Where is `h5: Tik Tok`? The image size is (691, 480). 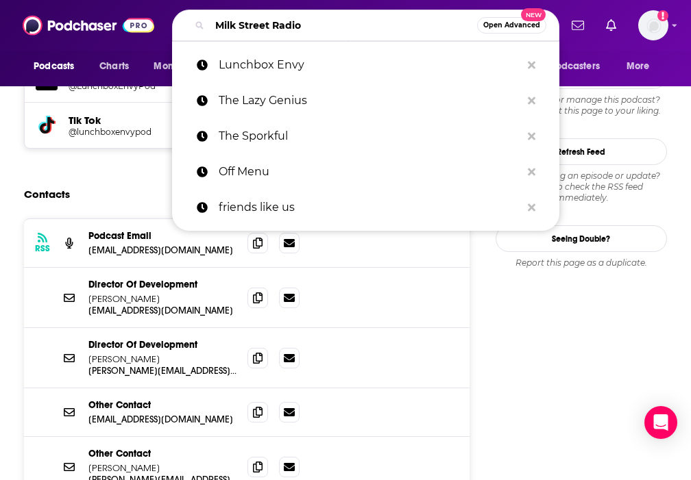 h5: Tik Tok is located at coordinates (127, 120).